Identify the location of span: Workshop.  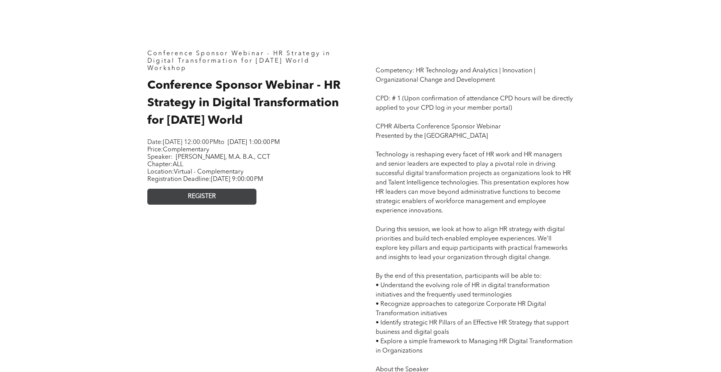
(167, 69).